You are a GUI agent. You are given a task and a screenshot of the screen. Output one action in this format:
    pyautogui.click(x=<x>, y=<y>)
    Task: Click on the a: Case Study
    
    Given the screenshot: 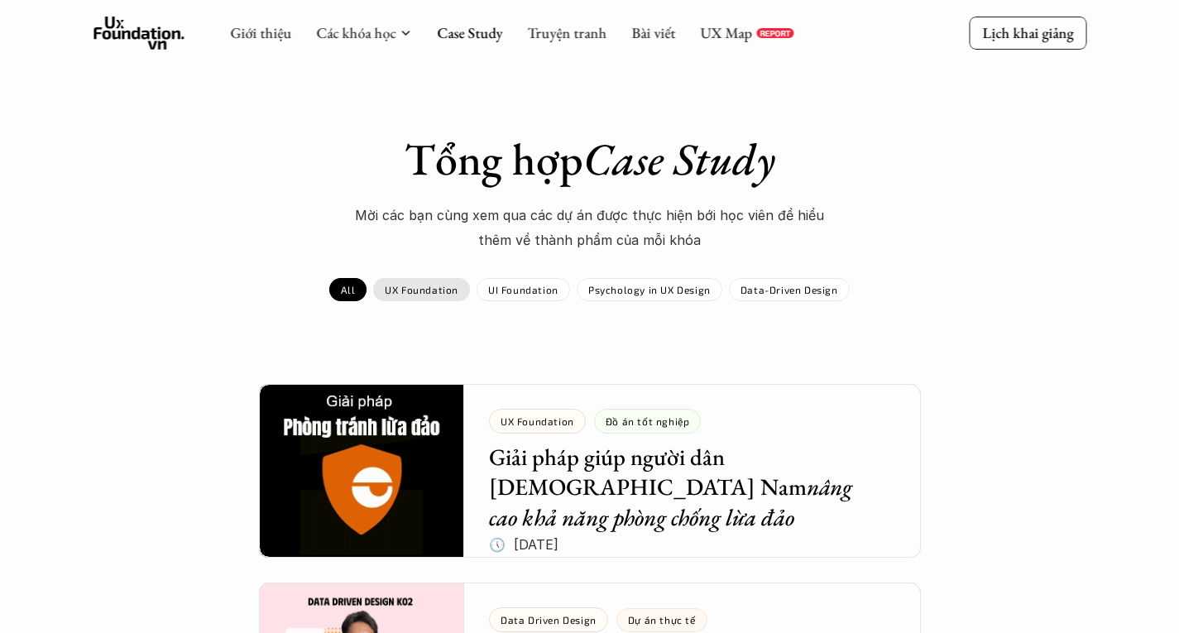 What is the action you would take?
    pyautogui.click(x=469, y=32)
    